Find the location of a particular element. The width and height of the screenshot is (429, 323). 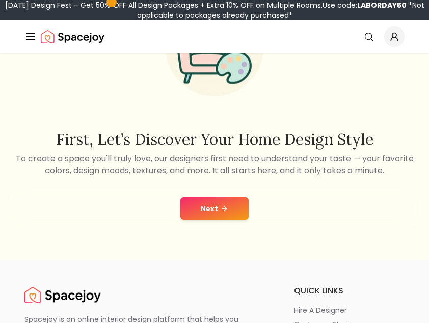

button: Next is located at coordinates (214, 209).